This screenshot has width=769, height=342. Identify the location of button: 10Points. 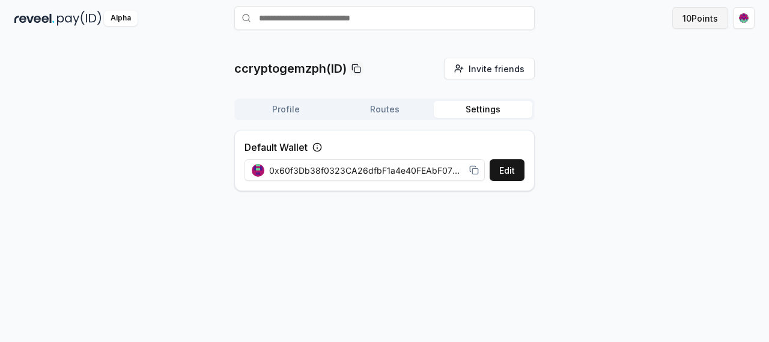
(700, 18).